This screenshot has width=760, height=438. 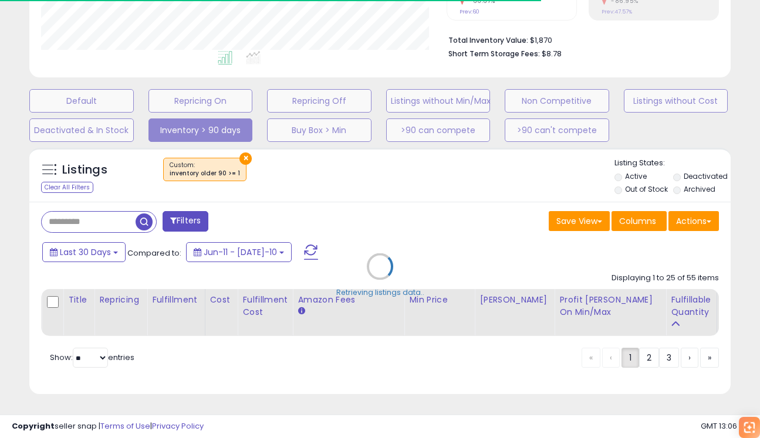 I want to click on div: Retrieving listings data.., so click(x=380, y=292).